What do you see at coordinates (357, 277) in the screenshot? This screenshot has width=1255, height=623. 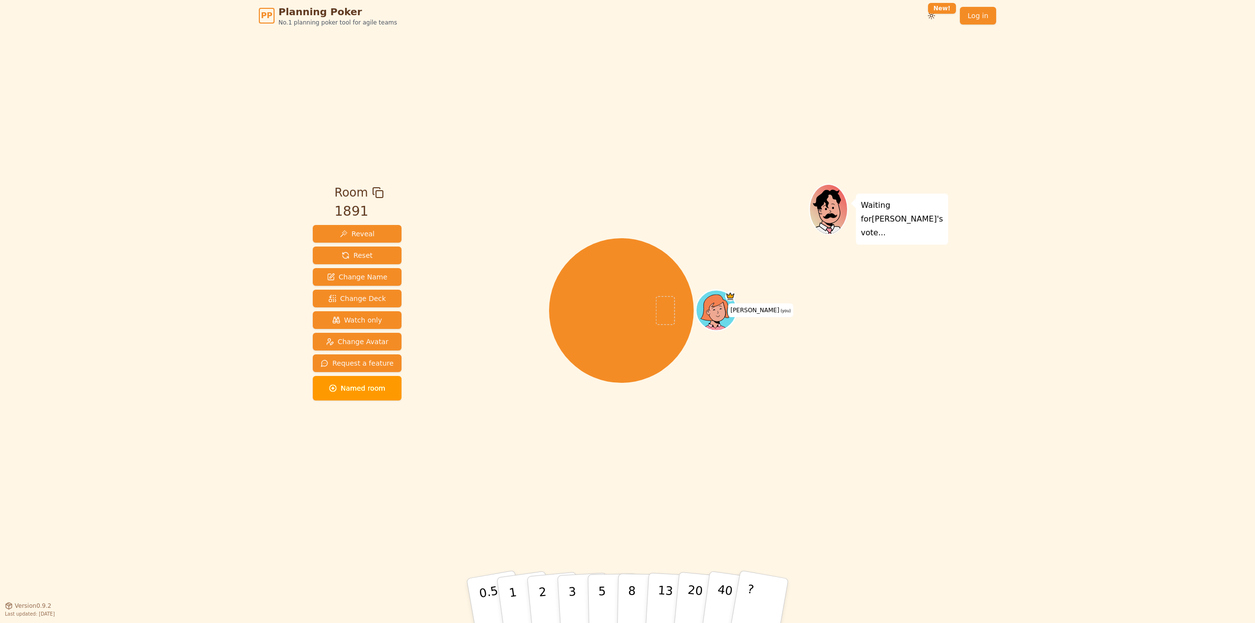 I see `button: Change Name` at bounding box center [357, 277].